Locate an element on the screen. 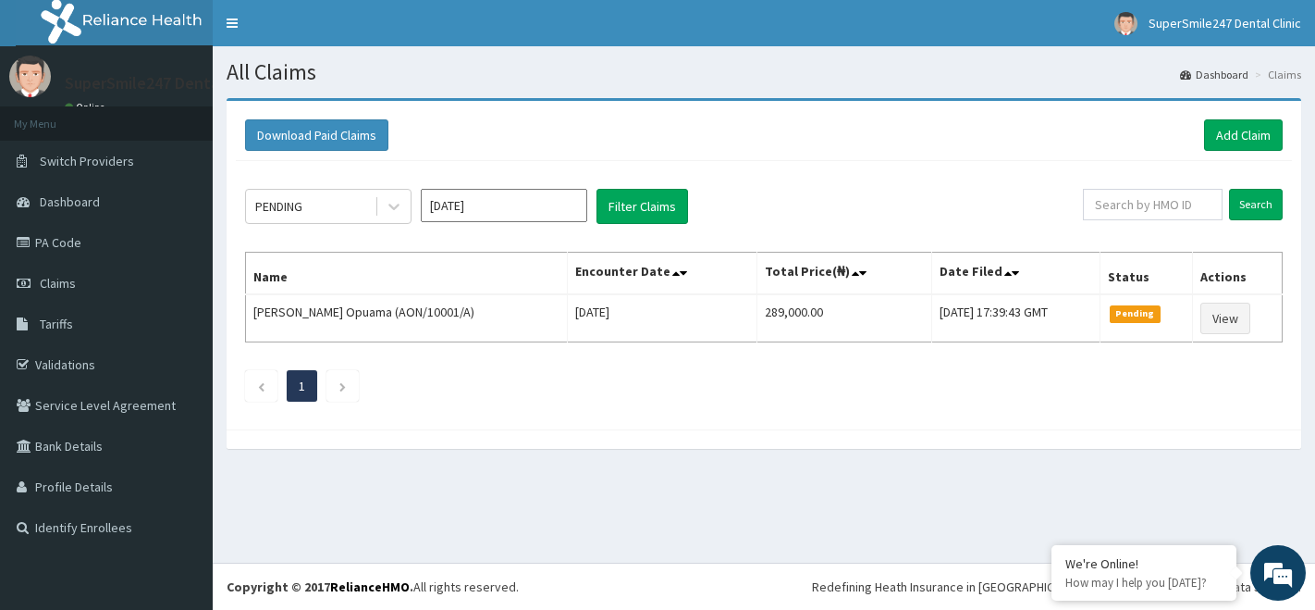 The image size is (1315, 610). a: Online is located at coordinates (87, 107).